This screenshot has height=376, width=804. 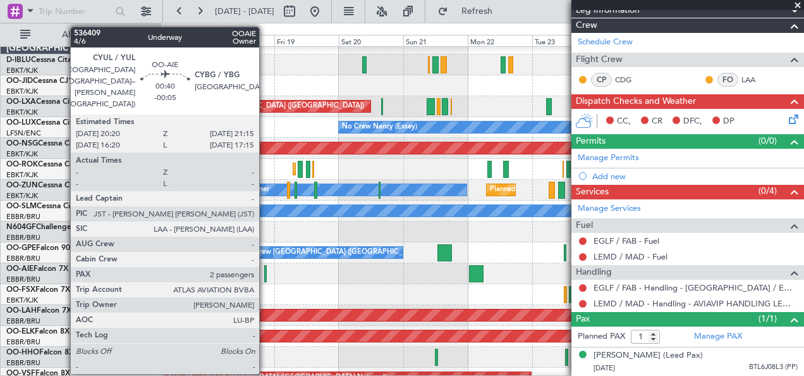 What do you see at coordinates (21, 206) in the screenshot?
I see `span: OO-SLM` at bounding box center [21, 206].